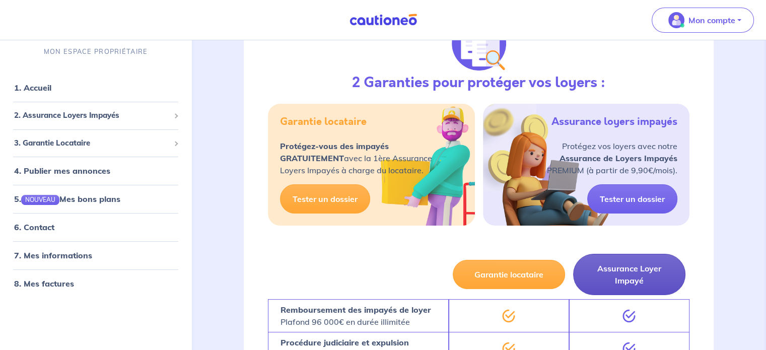  What do you see at coordinates (96, 143) in the screenshot?
I see `div: 3. Garantie Locataire` at bounding box center [96, 143].